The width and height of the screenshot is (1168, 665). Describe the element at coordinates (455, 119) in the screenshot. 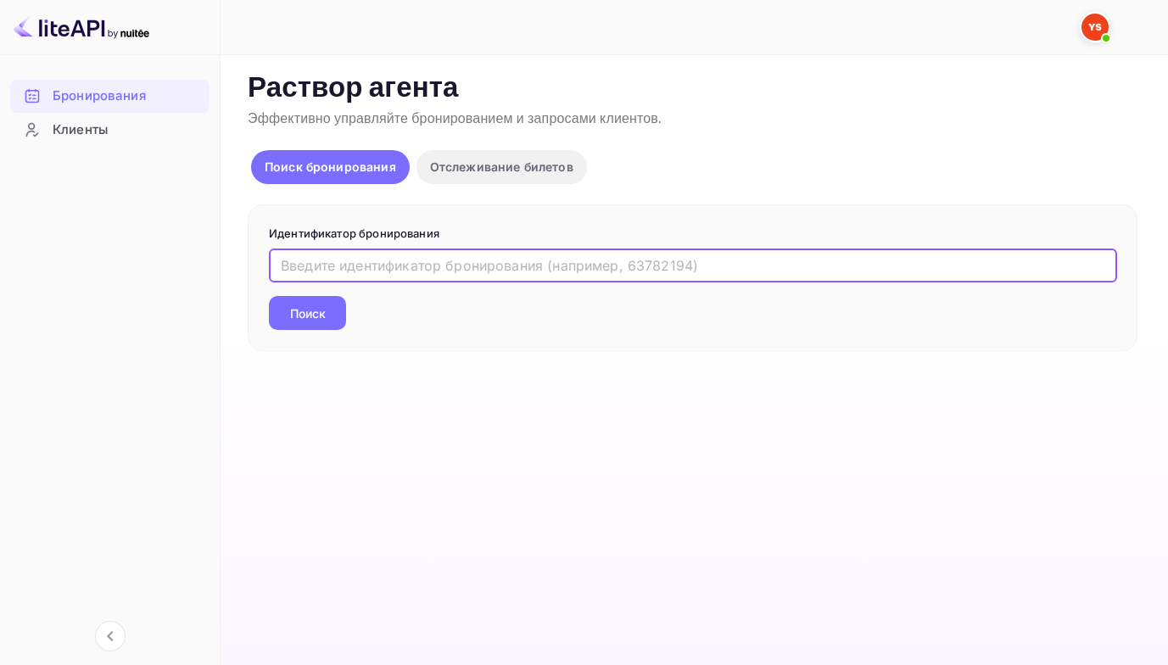

I see `ya-tr-span: Эффективно управляйте бронированием и запросами клиентов.` at that location.